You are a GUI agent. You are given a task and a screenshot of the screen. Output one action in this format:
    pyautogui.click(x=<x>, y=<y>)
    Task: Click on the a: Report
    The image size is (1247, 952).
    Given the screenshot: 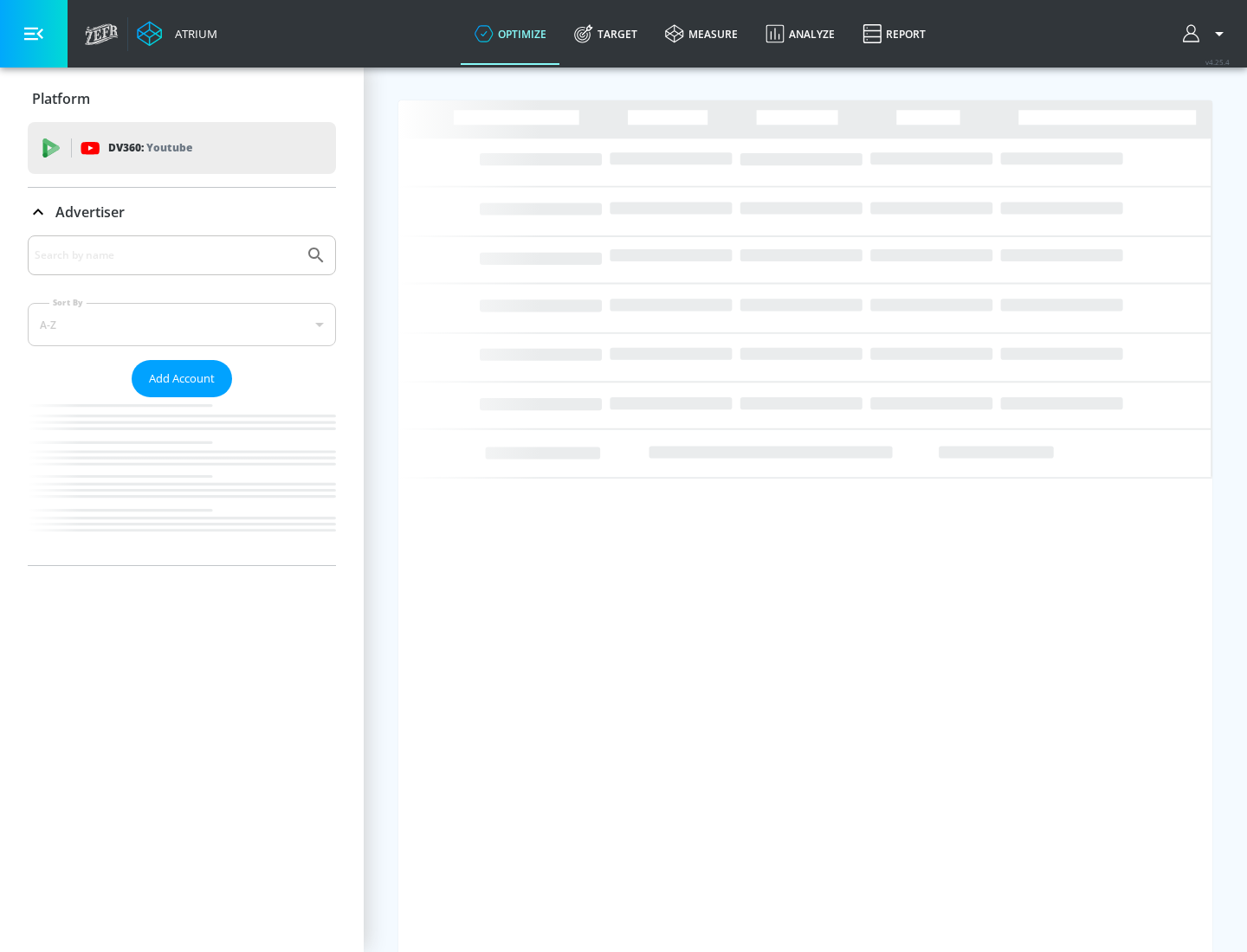 What is the action you would take?
    pyautogui.click(x=894, y=33)
    